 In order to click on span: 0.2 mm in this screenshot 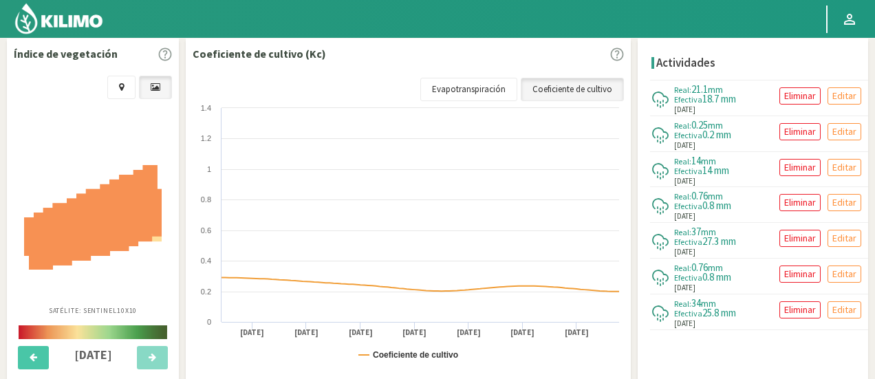, I will do `click(717, 134)`.